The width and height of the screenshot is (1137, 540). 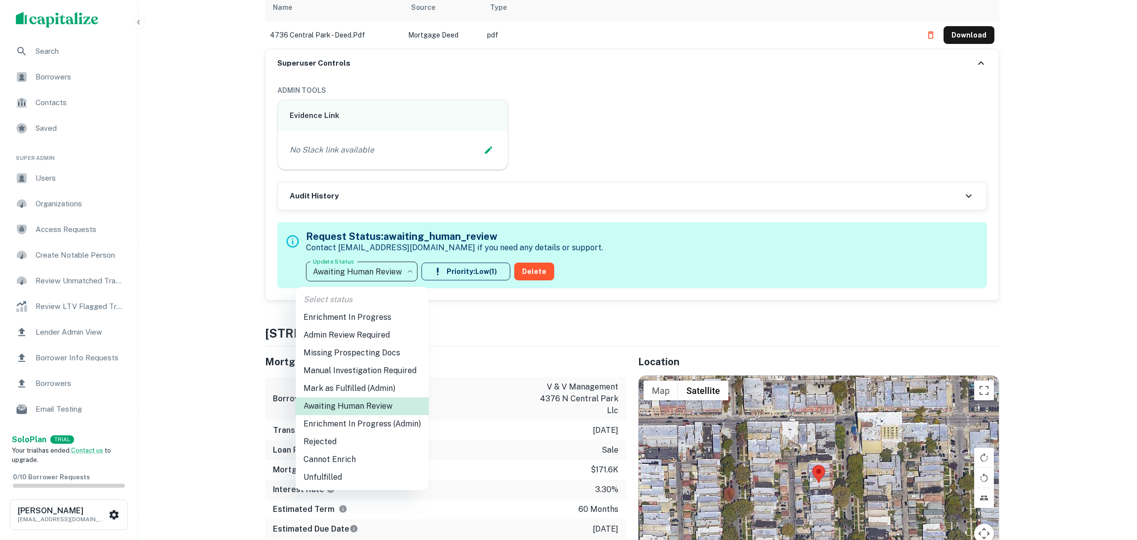 What do you see at coordinates (1112, 484) in the screenshot?
I see `div: Chat Widget` at bounding box center [1112, 484].